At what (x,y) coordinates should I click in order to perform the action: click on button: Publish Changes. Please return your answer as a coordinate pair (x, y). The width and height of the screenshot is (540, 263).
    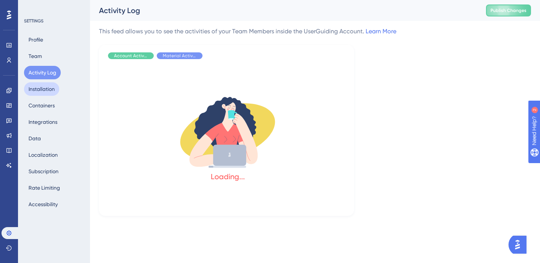
    Looking at the image, I should click on (508, 10).